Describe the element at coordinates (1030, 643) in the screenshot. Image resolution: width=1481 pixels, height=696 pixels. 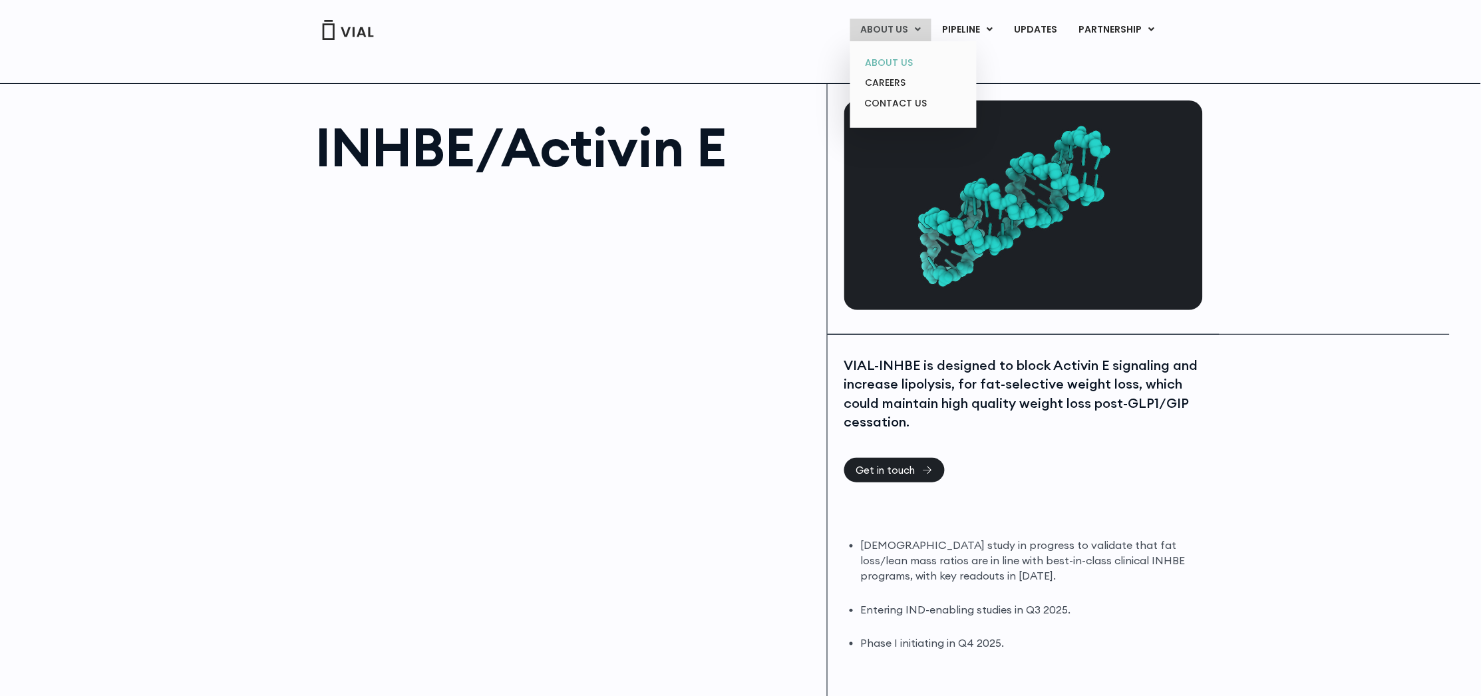
I see `li: Phase I initiating in Q4 2025.` at that location.